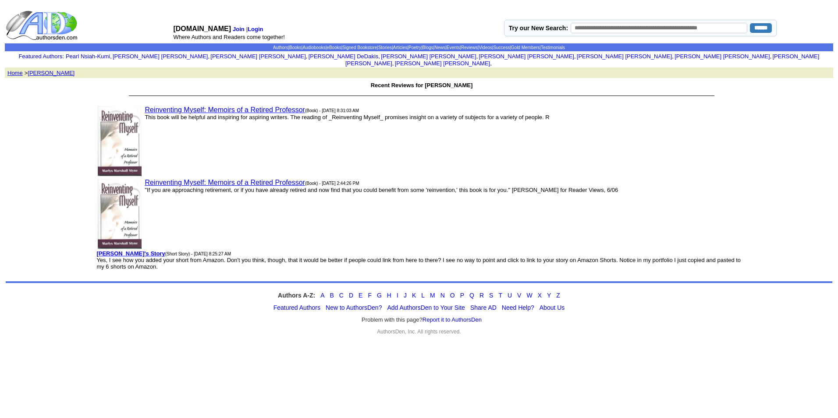 This screenshot has width=838, height=418. I want to click on a: Poetry, so click(414, 47).